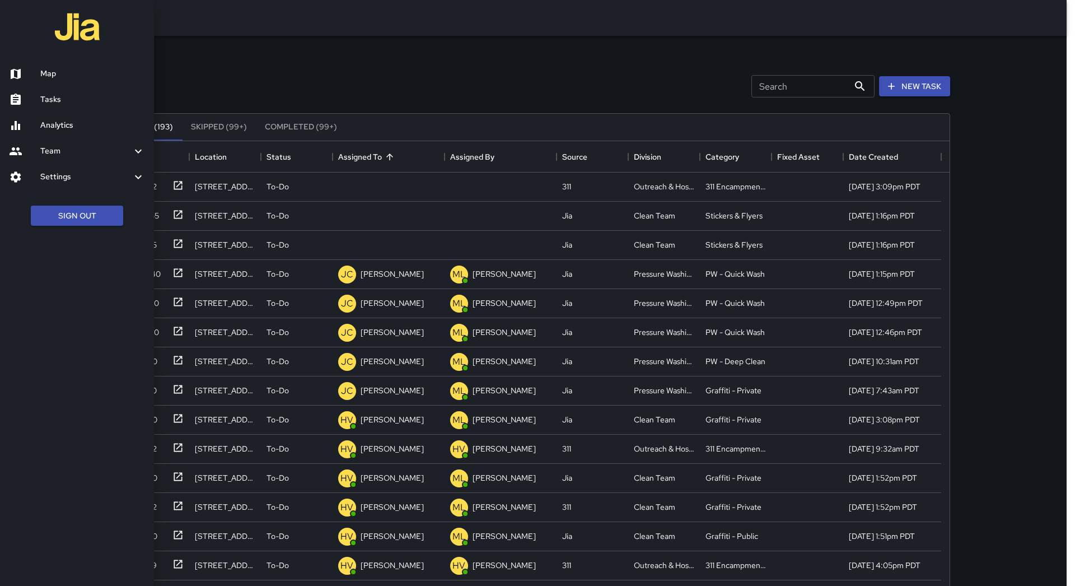 The width and height of the screenshot is (1075, 586). I want to click on button: Sign Out, so click(77, 216).